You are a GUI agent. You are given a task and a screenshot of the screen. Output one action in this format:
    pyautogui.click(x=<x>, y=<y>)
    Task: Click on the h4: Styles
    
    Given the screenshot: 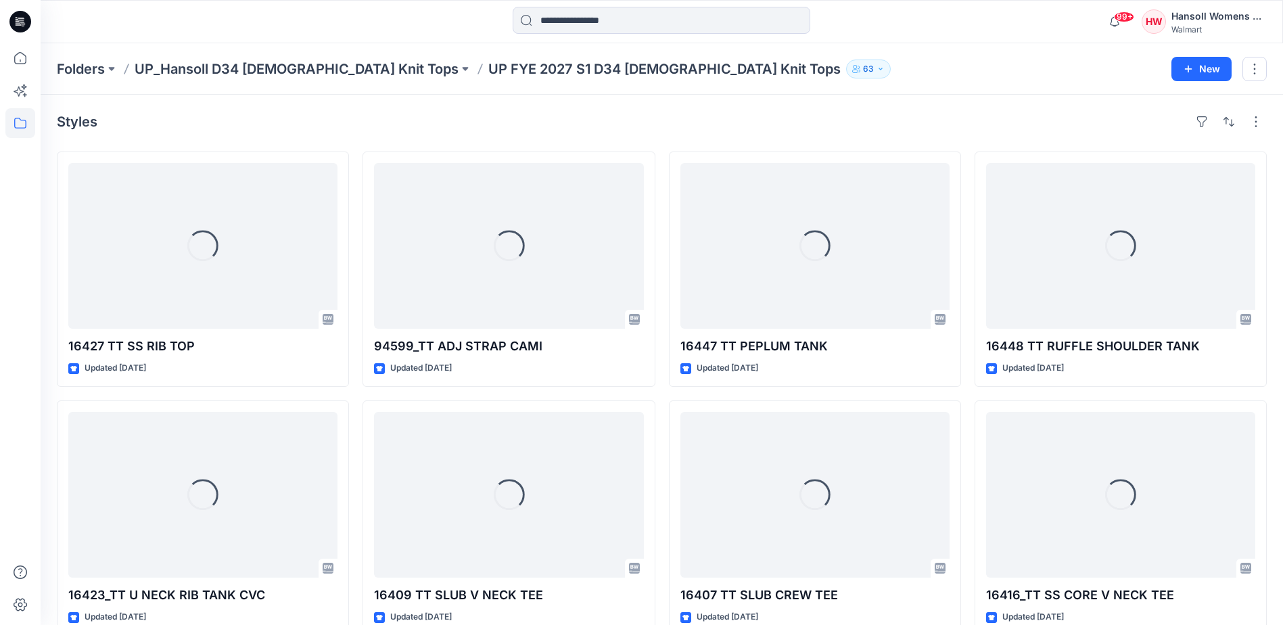 What is the action you would take?
    pyautogui.click(x=77, y=122)
    